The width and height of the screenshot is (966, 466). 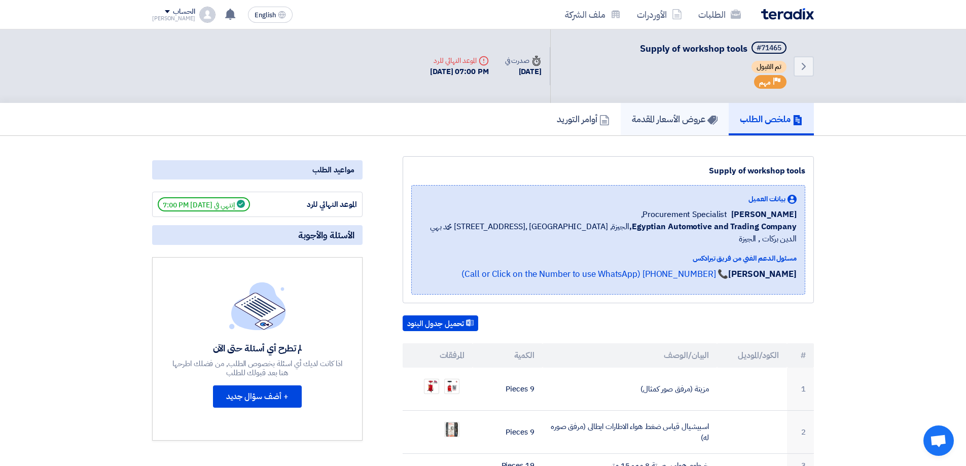 I want to click on img: WhatsApp_Image__at__1758116777113.jpeg, so click(x=432, y=386).